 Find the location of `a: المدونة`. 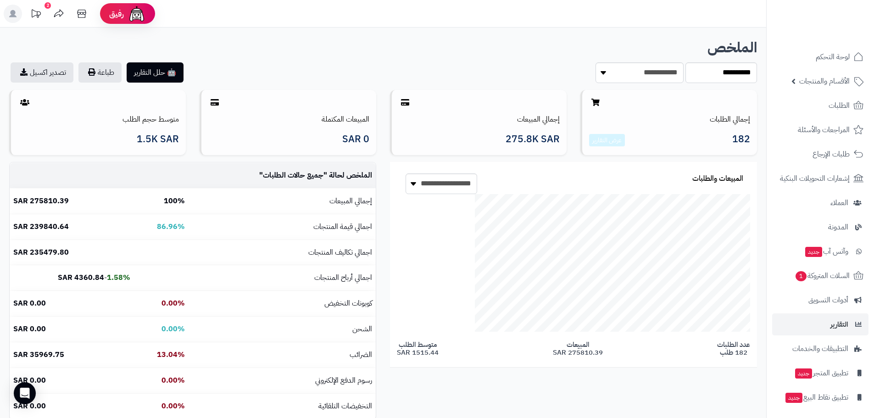

a: المدونة is located at coordinates (820, 227).